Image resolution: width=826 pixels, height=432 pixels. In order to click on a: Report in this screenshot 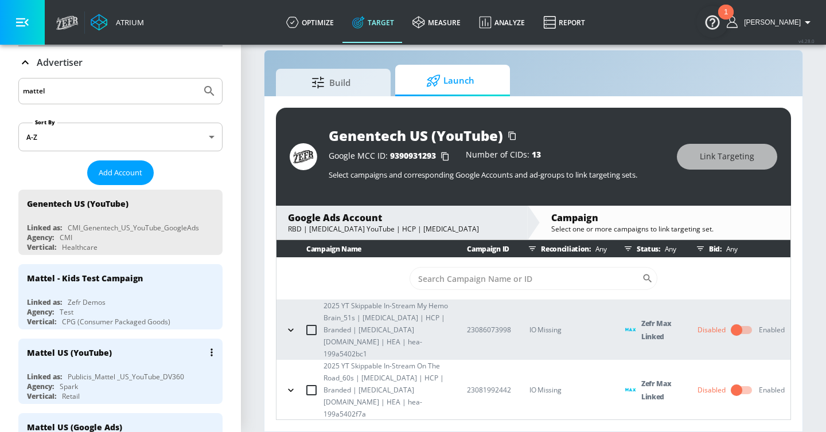, I will do `click(564, 22)`.